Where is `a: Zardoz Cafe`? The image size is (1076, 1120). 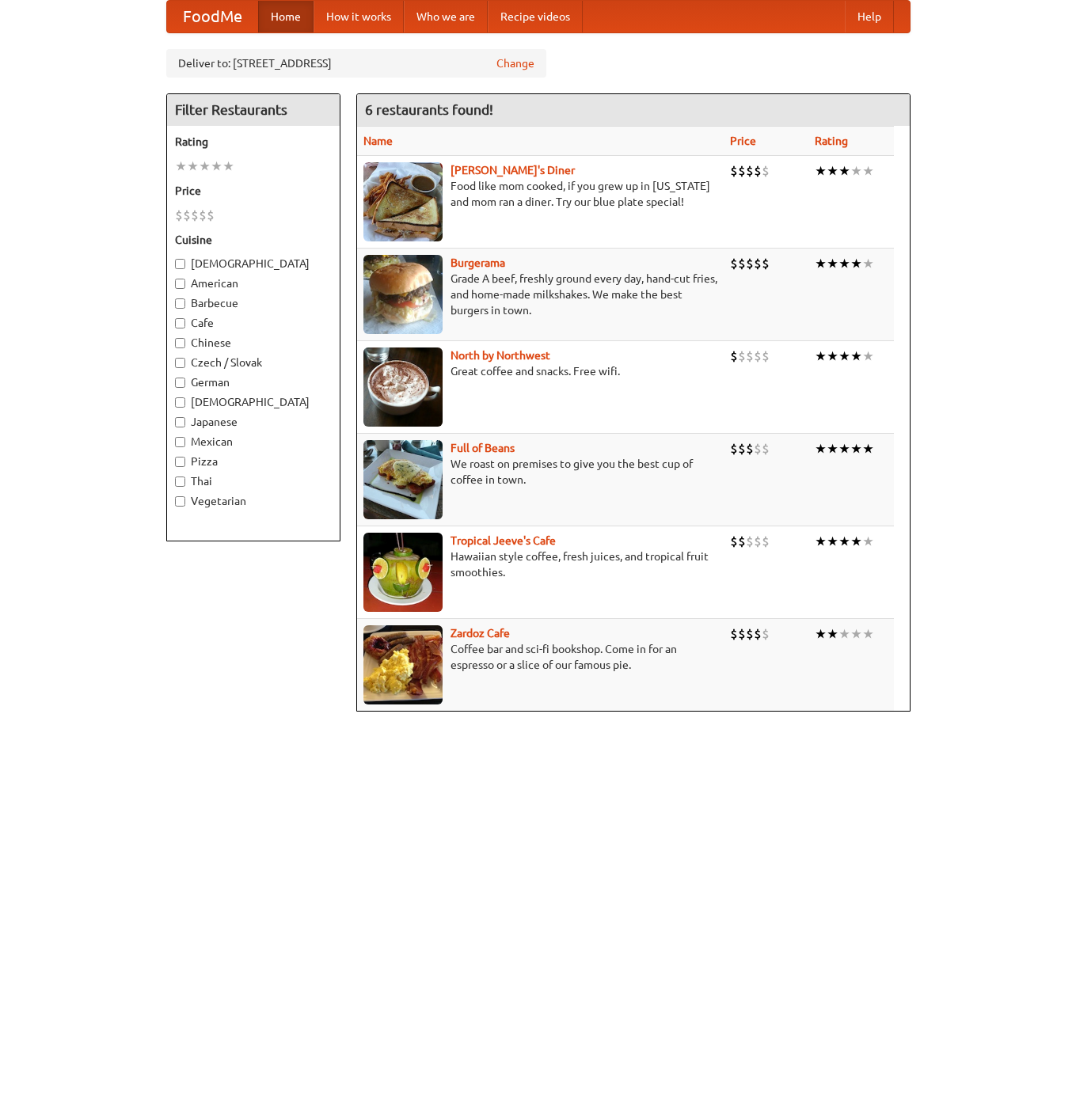 a: Zardoz Cafe is located at coordinates (479, 633).